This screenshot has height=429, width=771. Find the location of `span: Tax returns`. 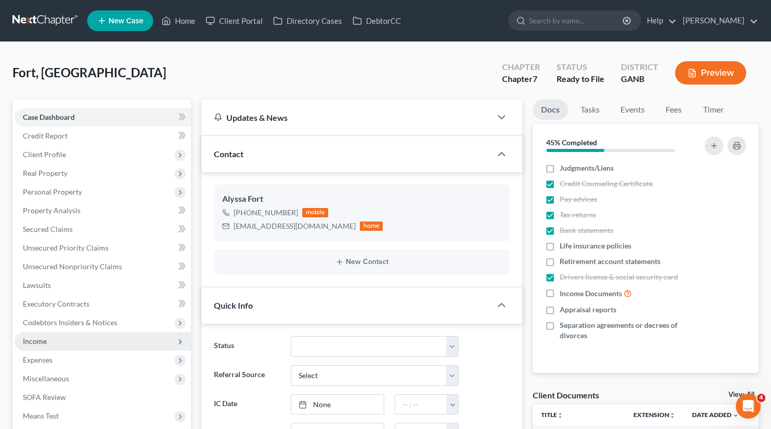

span: Tax returns is located at coordinates (577, 215).